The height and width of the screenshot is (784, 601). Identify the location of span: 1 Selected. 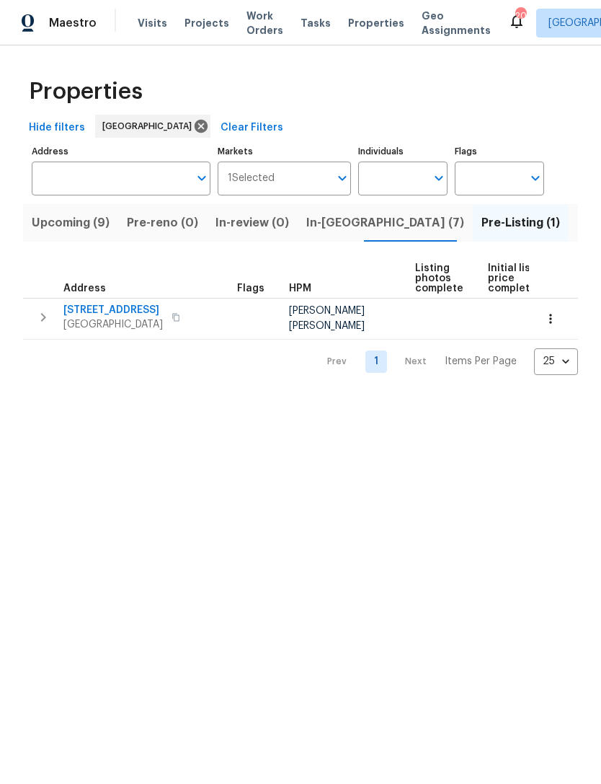
(251, 178).